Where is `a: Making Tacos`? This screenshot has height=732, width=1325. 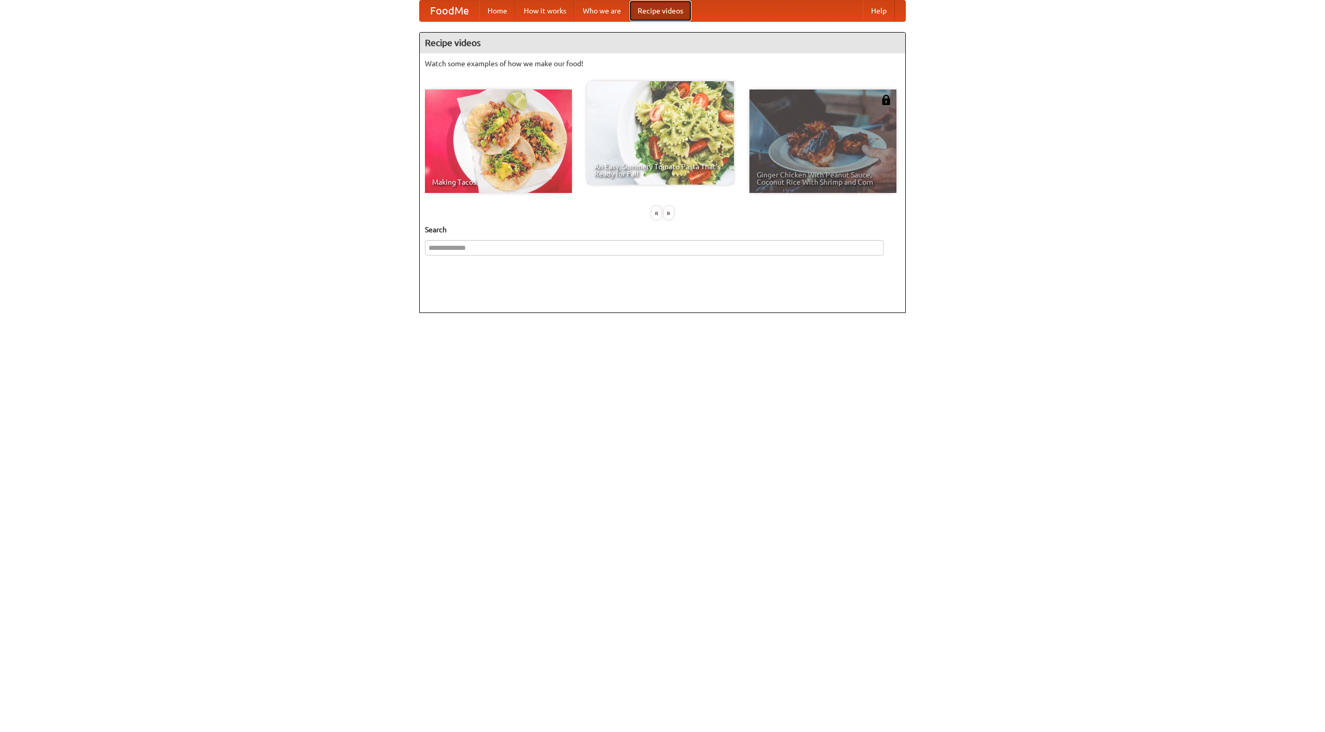 a: Making Tacos is located at coordinates (498, 141).